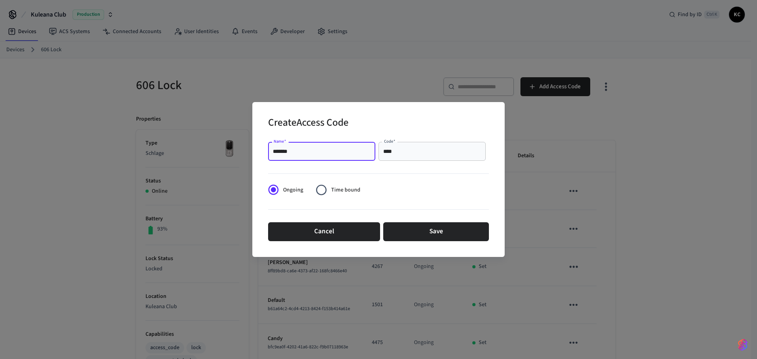 The height and width of the screenshot is (359, 757). Describe the element at coordinates (308, 123) in the screenshot. I see `h2: Create Access Code` at that location.